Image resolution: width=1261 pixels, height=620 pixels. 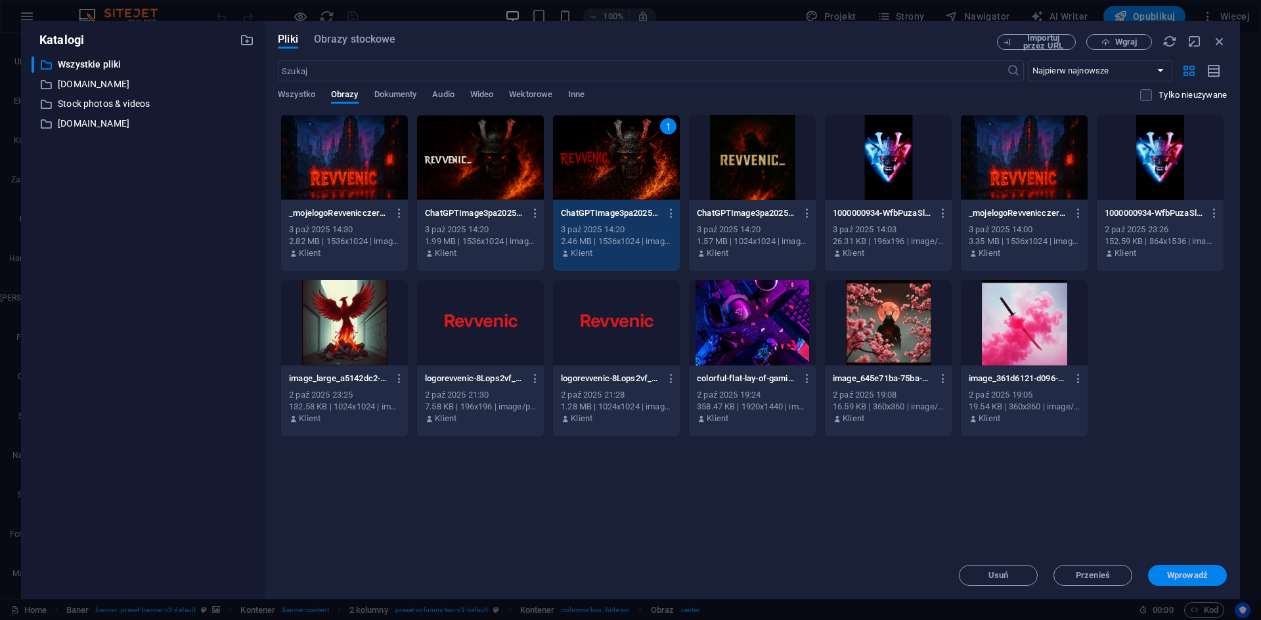 What do you see at coordinates (296, 96) in the screenshot?
I see `span: Wszystko` at bounding box center [296, 96].